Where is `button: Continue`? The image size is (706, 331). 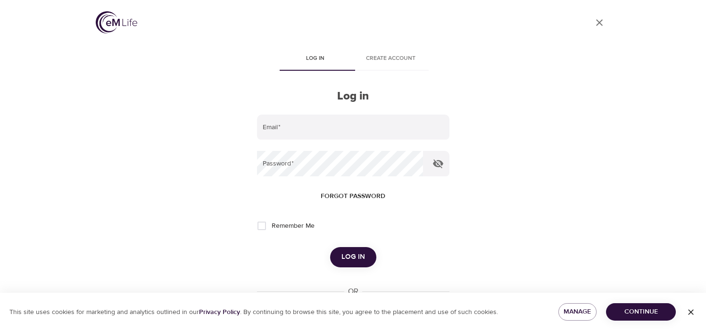 button: Continue is located at coordinates (641, 312).